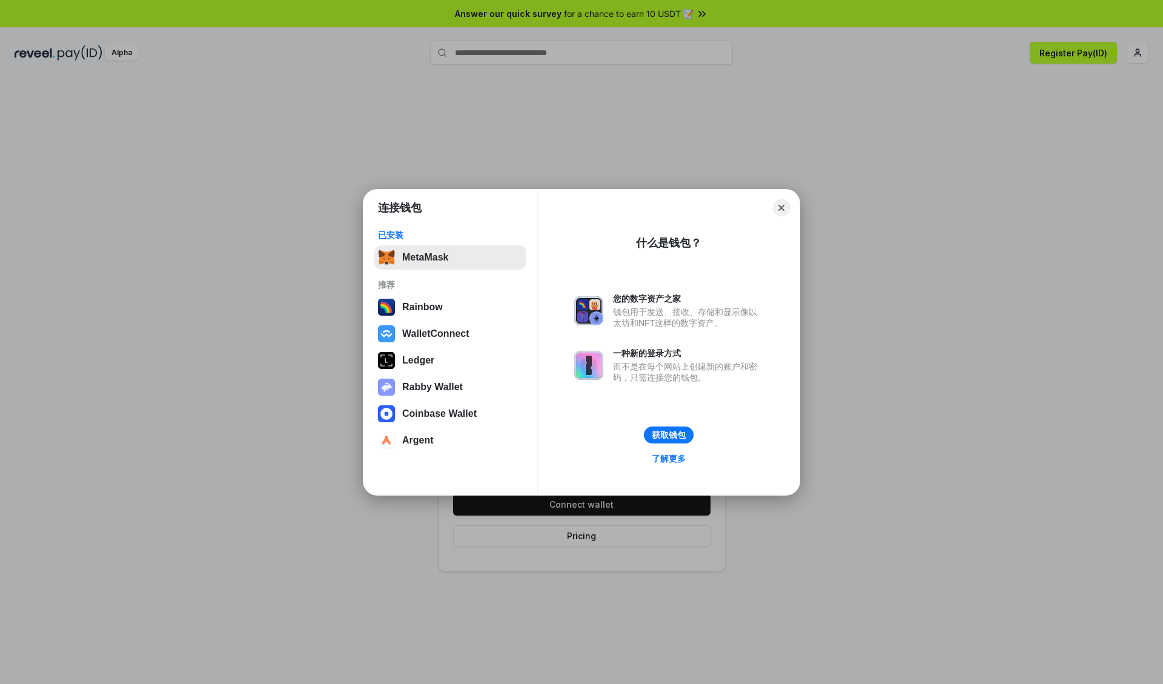 Image resolution: width=1163 pixels, height=684 pixels. What do you see at coordinates (450, 334) in the screenshot?
I see `button: WalletConnect` at bounding box center [450, 334].